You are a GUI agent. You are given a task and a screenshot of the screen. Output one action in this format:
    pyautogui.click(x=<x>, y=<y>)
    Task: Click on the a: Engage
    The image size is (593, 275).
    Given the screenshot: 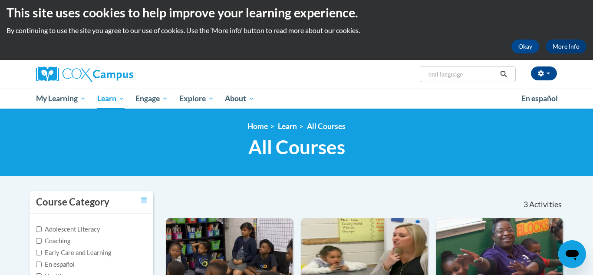 What is the action you would take?
    pyautogui.click(x=151, y=98)
    